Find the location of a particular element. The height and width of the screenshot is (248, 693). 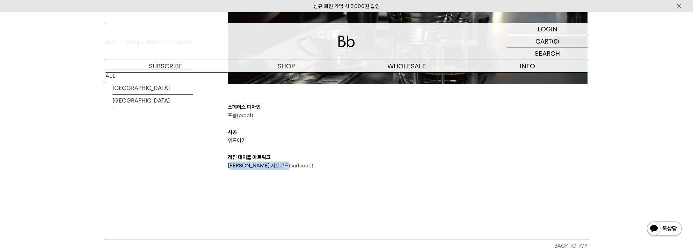

a: 프룹(proof) is located at coordinates (240, 116).